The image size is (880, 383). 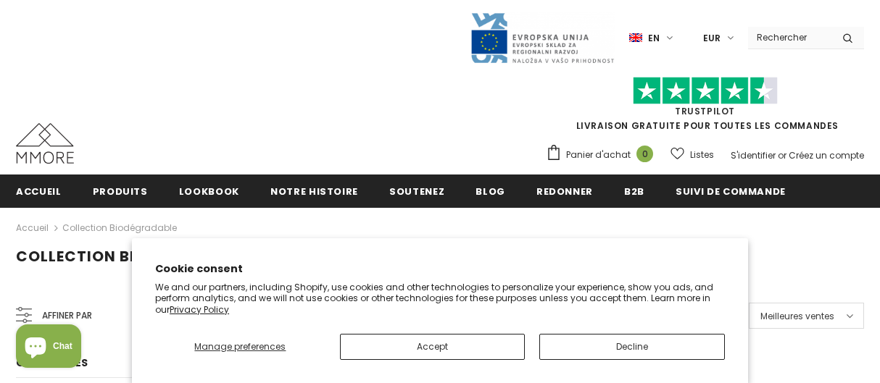 I want to click on input: Search Site, so click(x=789, y=37).